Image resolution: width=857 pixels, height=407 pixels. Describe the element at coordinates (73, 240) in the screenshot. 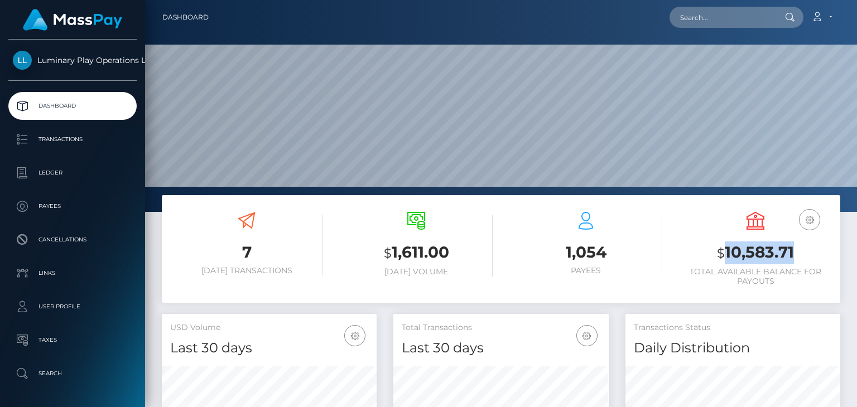

I see `p: Cancellations` at that location.